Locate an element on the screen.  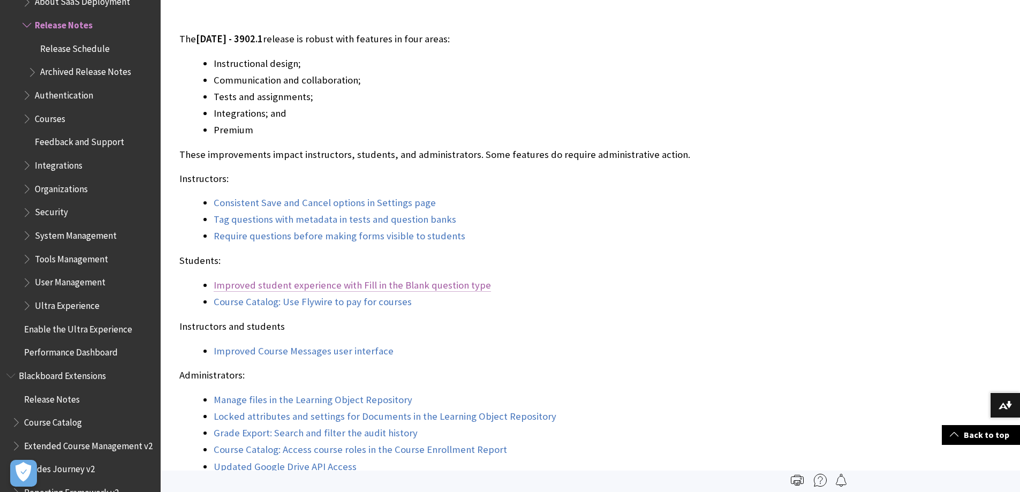
a: Back to top is located at coordinates (981, 435).